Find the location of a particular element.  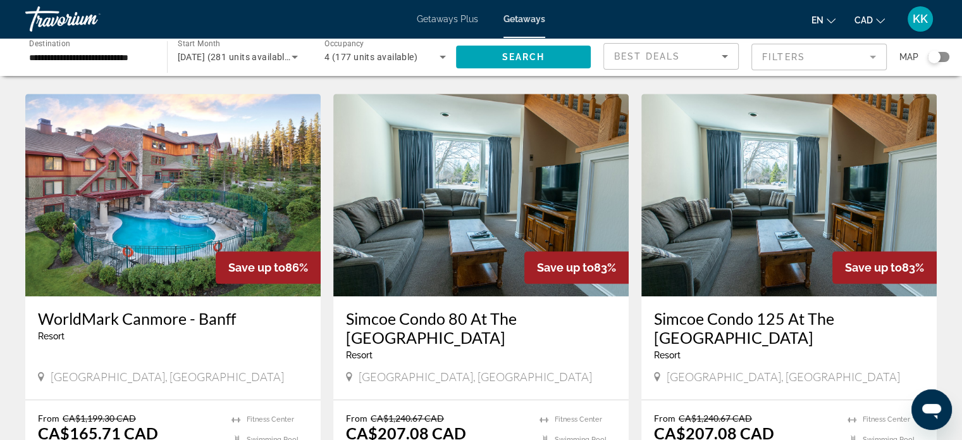

button: Change language is located at coordinates (824, 20).